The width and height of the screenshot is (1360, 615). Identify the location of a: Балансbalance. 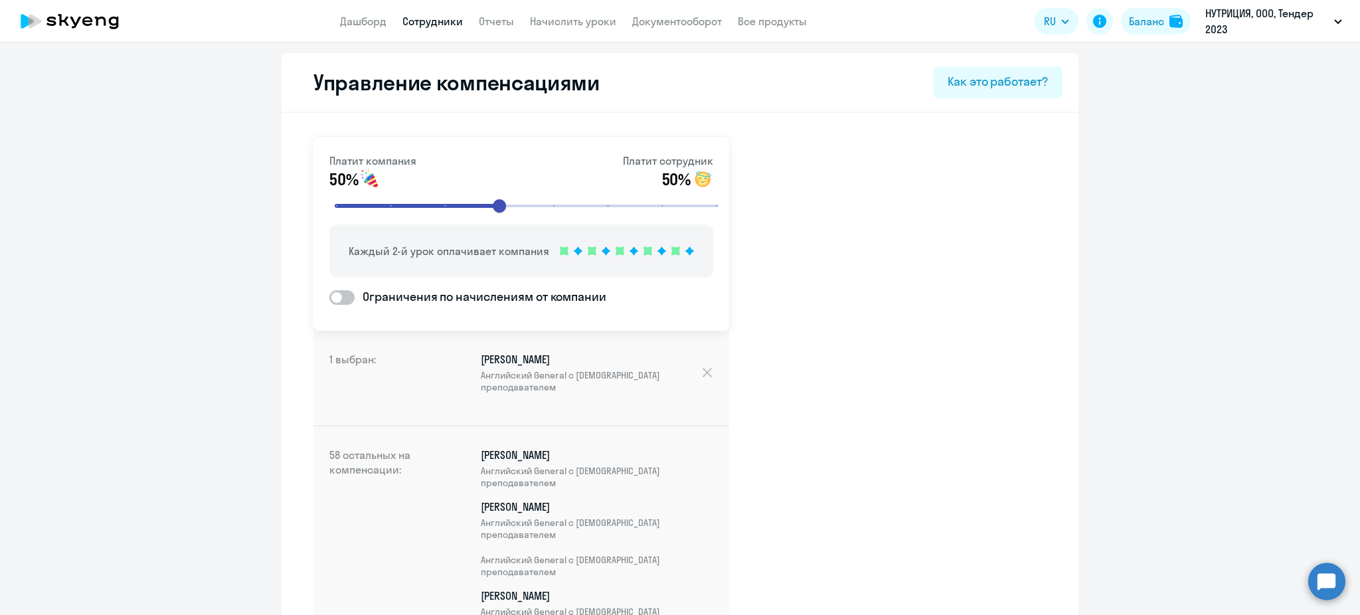
(1155, 21).